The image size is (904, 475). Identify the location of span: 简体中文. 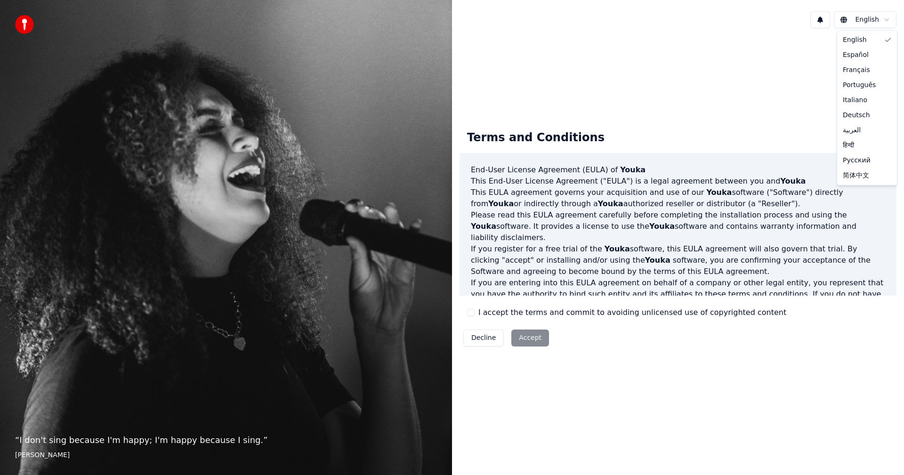
(856, 176).